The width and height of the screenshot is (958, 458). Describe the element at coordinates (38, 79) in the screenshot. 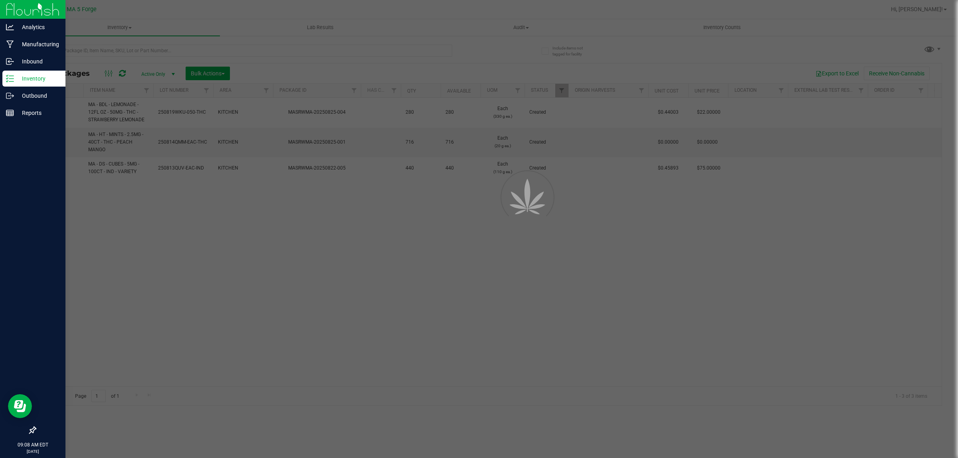

I see `p: Inventory` at that location.